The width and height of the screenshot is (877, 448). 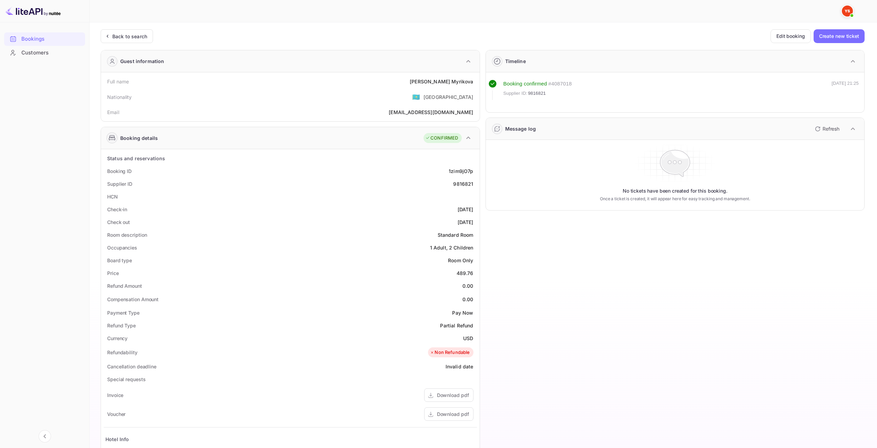 I want to click on ya-tr-span: Room description, so click(x=127, y=235).